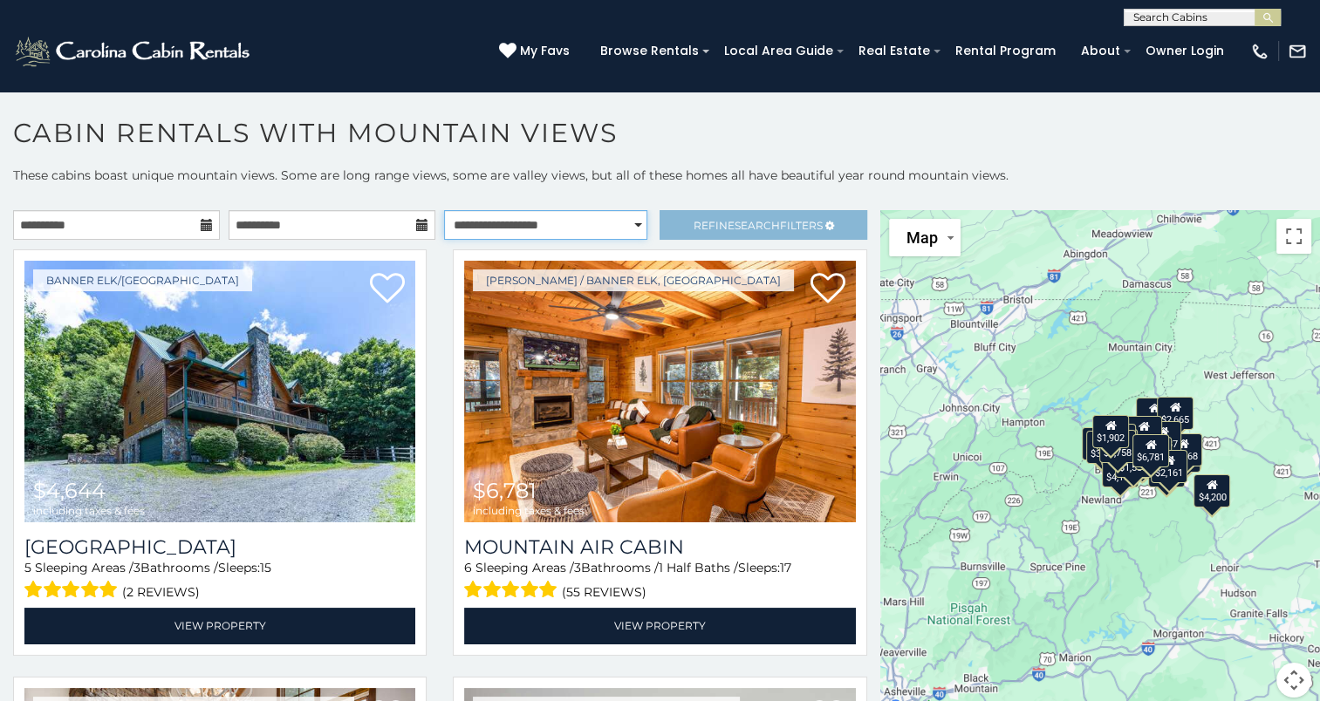 The height and width of the screenshot is (701, 1320). Describe the element at coordinates (1183, 449) in the screenshot. I see `div: $2,768` at that location.